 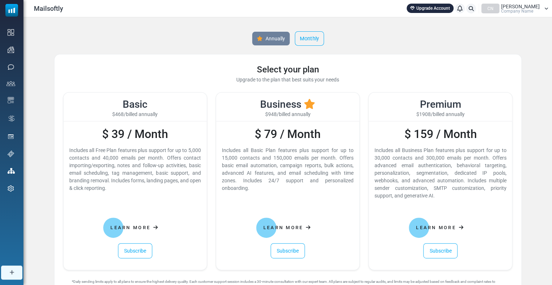 I want to click on span: $948/billed annually, so click(x=287, y=114).